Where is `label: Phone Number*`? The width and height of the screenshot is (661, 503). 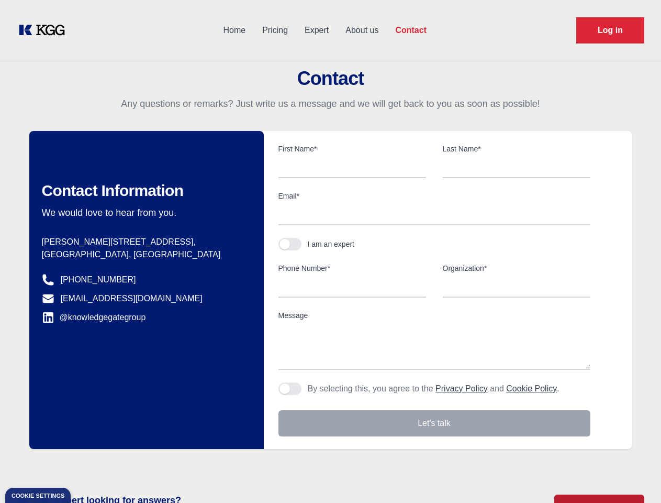 label: Phone Number* is located at coordinates (352, 268).